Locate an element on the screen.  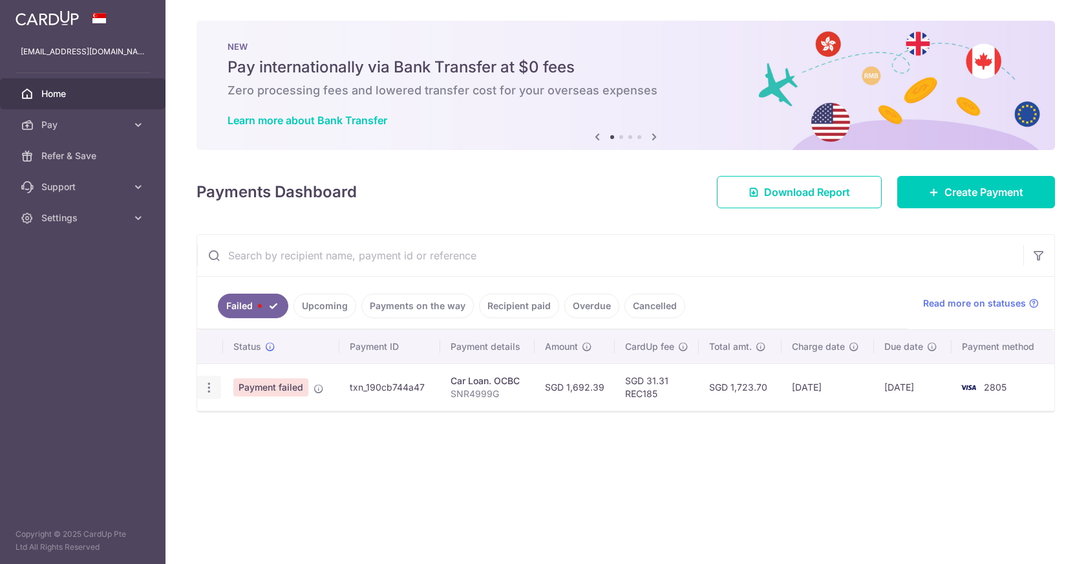
span: Read more on statuses is located at coordinates (974, 303).